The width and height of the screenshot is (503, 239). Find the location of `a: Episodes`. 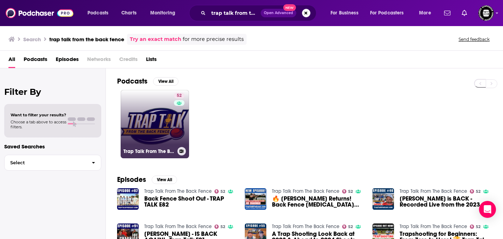

a: Episodes is located at coordinates (67, 61).